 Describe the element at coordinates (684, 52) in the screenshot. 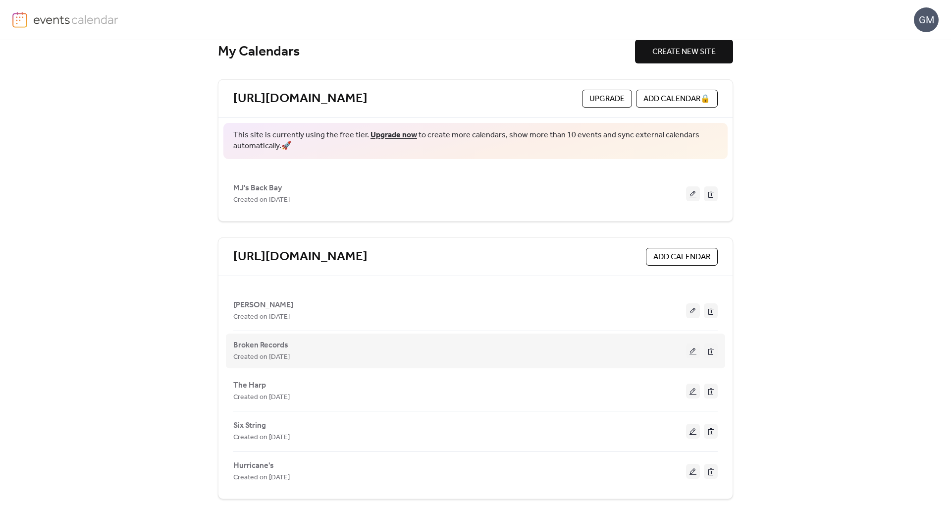

I see `button: CREATE NEW SITE` at that location.